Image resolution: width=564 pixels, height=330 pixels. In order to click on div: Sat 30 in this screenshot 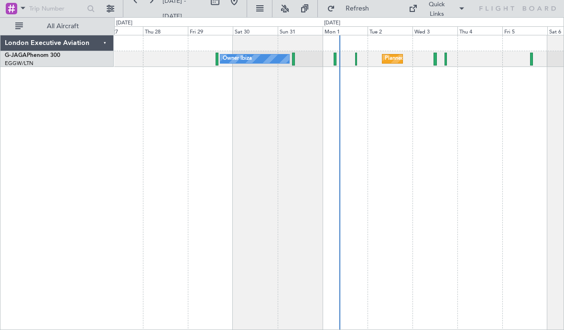, I will do `click(255, 31)`.